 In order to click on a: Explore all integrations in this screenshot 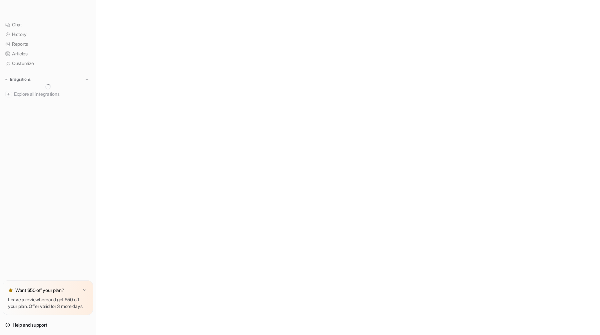, I will do `click(48, 94)`.